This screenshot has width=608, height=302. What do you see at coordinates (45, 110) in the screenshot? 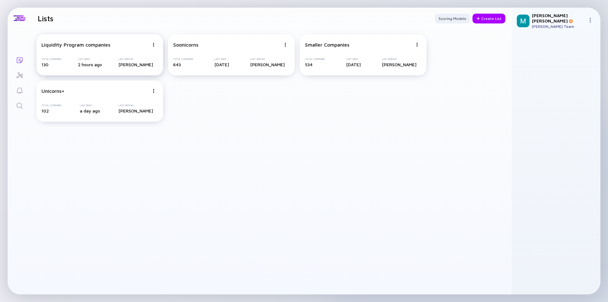
I see `span: 102` at bounding box center [45, 110].